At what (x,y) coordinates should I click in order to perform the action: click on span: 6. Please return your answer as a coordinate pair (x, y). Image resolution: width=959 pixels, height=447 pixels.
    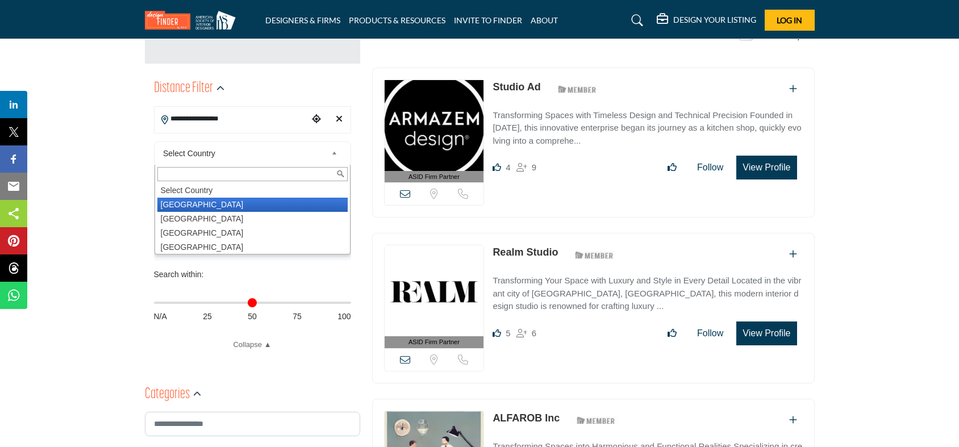
    Looking at the image, I should click on (534, 333).